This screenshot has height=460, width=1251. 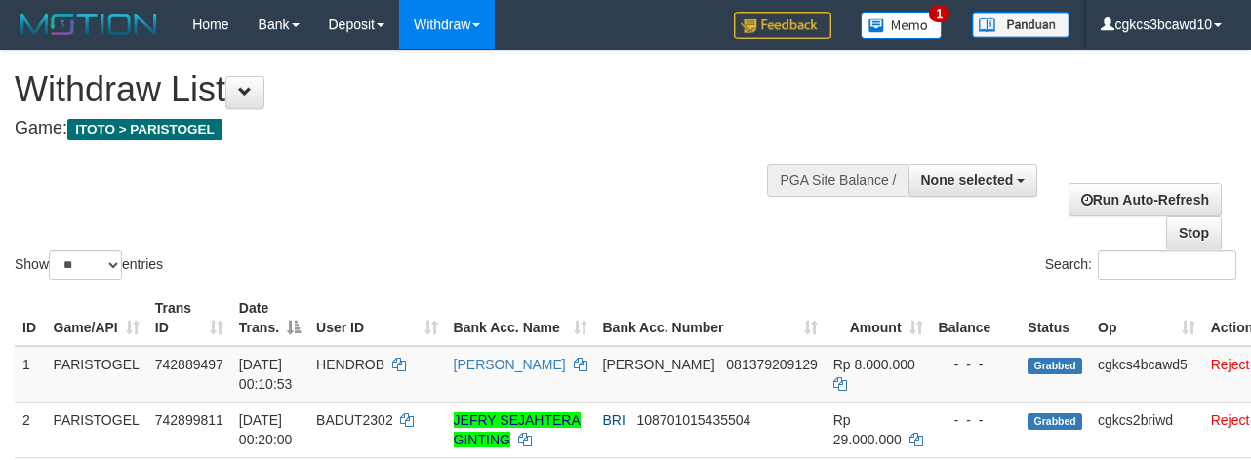 I want to click on label: Search:, so click(x=1140, y=265).